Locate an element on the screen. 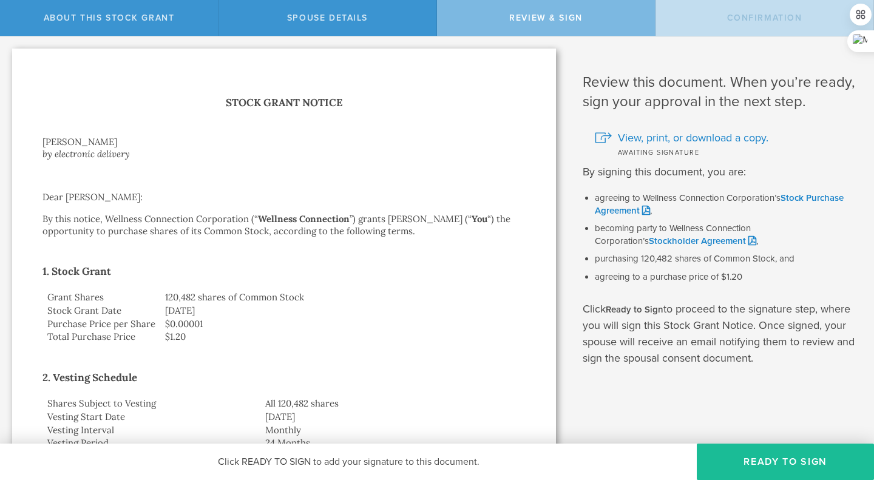 This screenshot has height=480, width=874. div: Awaiting signature is located at coordinates (725, 152).